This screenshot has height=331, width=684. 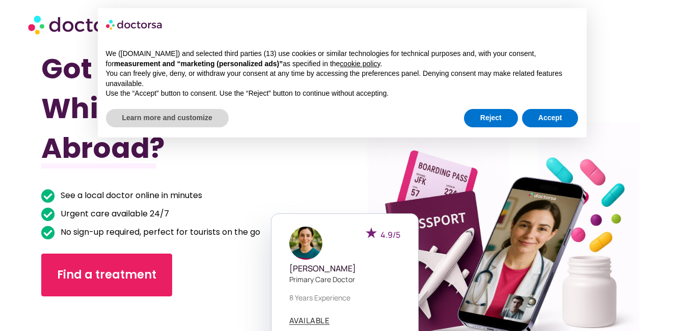 What do you see at coordinates (491, 118) in the screenshot?
I see `button: Reject` at bounding box center [491, 118].